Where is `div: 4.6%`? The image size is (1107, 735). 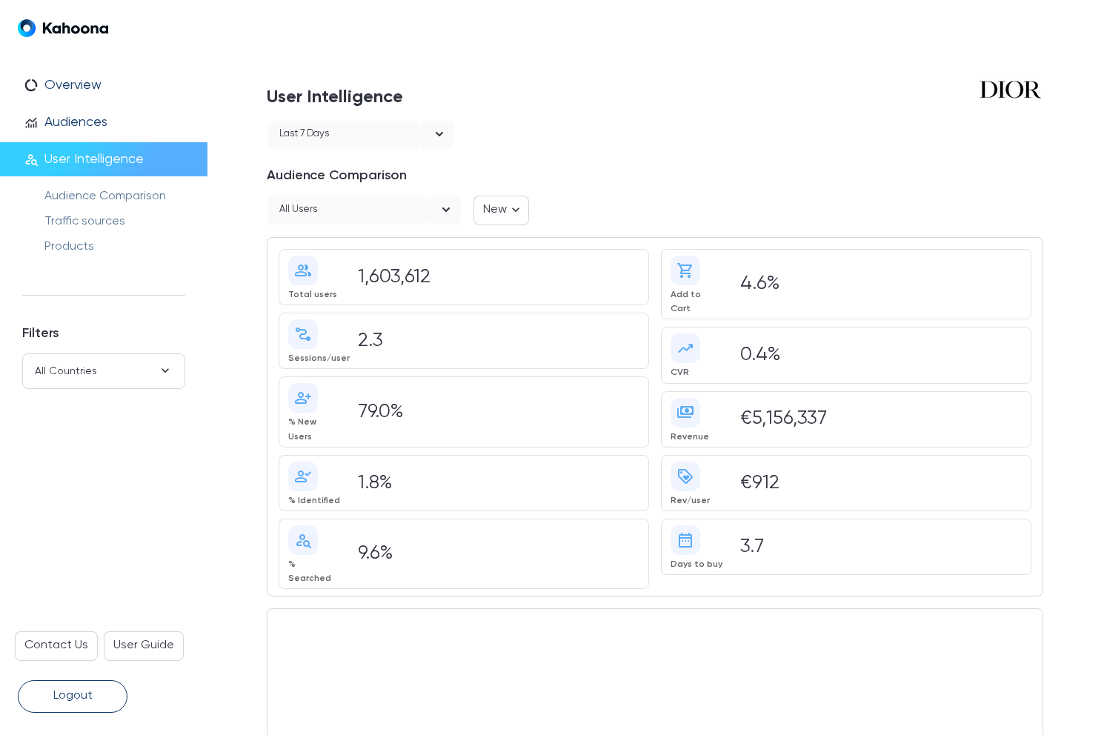 div: 4.6% is located at coordinates (878, 285).